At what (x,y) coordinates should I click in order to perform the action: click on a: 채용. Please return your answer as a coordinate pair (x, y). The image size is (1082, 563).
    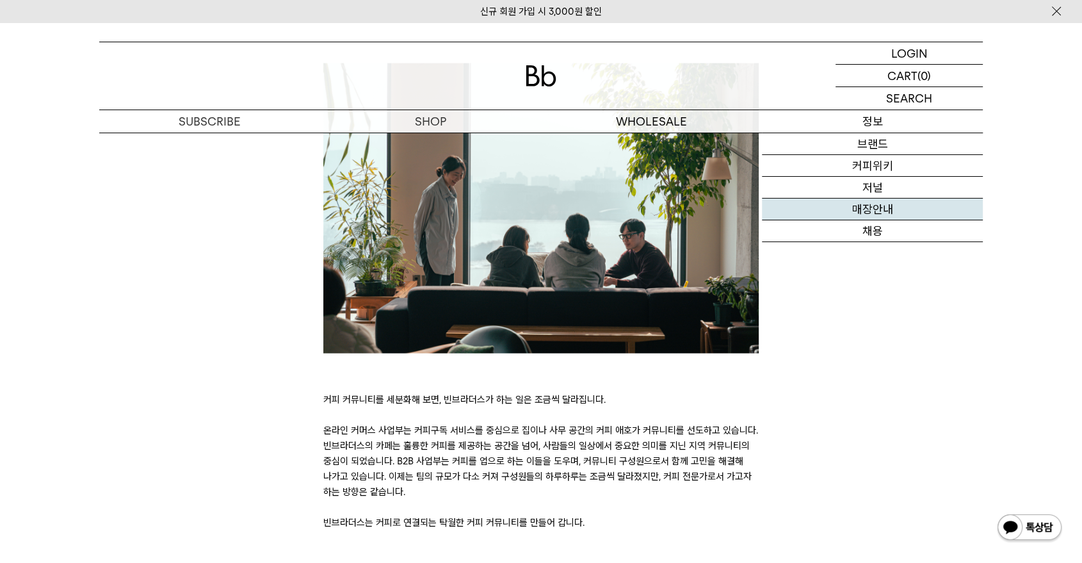
    Looking at the image, I should click on (872, 231).